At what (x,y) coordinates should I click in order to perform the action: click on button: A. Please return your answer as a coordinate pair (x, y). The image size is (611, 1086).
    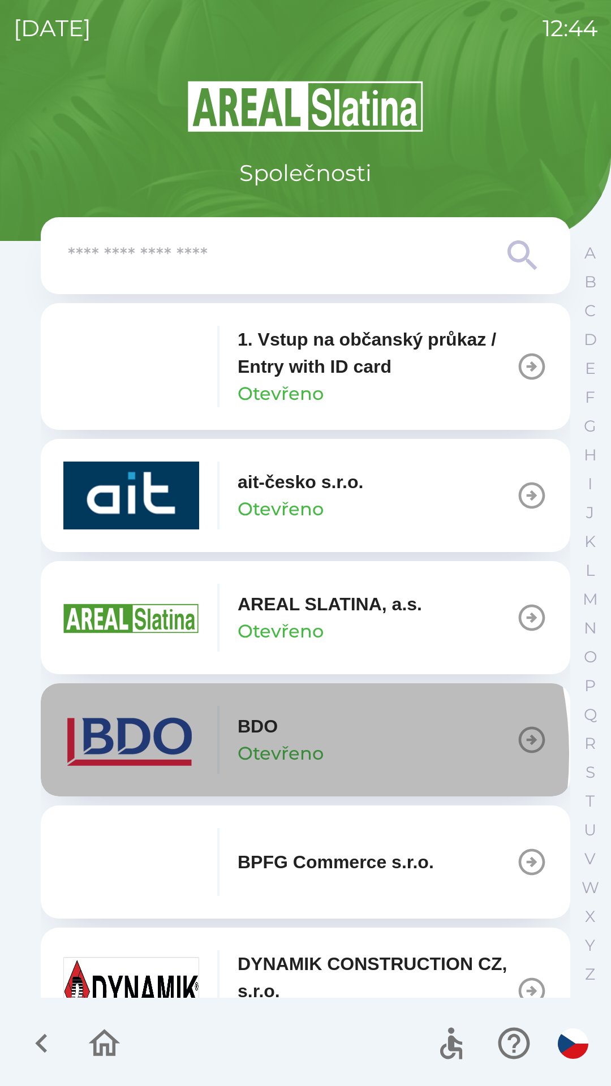
    Looking at the image, I should click on (590, 253).